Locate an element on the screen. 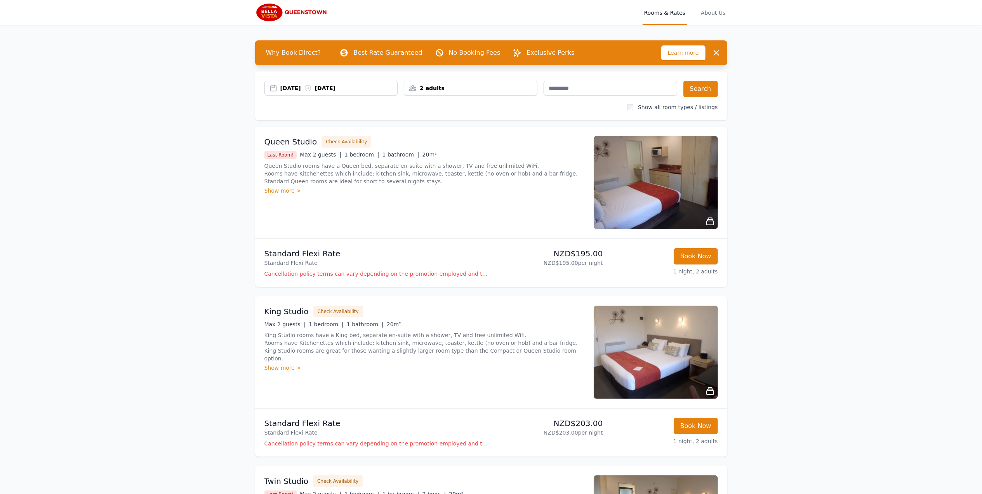  p: NZD$203.00 is located at coordinates (549, 423).